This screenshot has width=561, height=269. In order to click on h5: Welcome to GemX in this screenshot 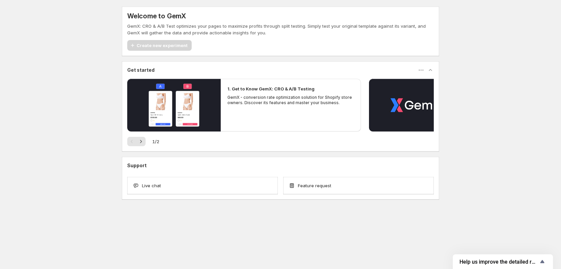, I will do `click(157, 16)`.